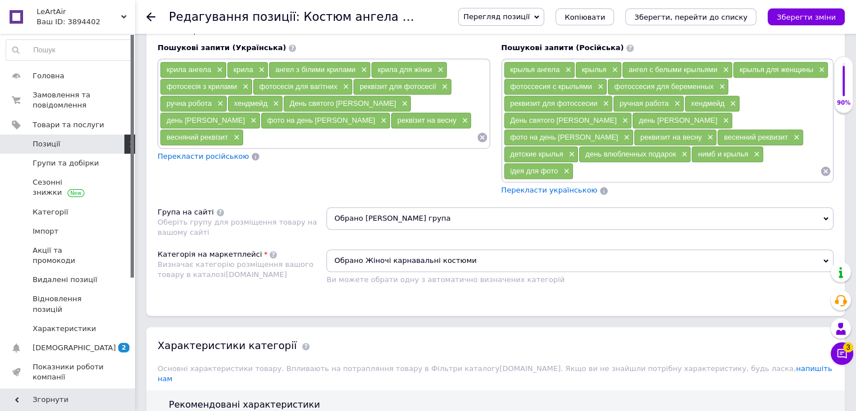 The width and height of the screenshot is (856, 411). What do you see at coordinates (843, 84) in the screenshot?
I see `div: 90% Якість заповнення` at bounding box center [843, 84].